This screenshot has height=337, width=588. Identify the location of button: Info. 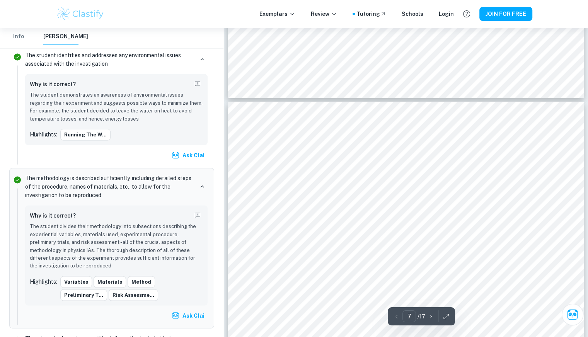
(19, 36).